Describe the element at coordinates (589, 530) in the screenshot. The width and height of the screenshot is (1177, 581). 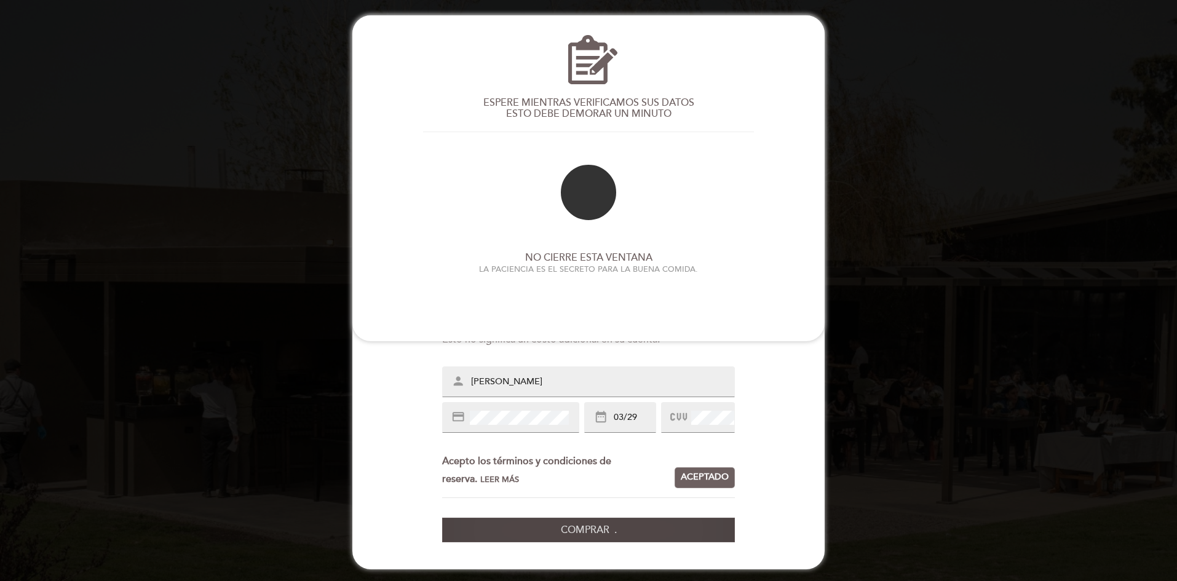
I see `button: Comprar` at that location.